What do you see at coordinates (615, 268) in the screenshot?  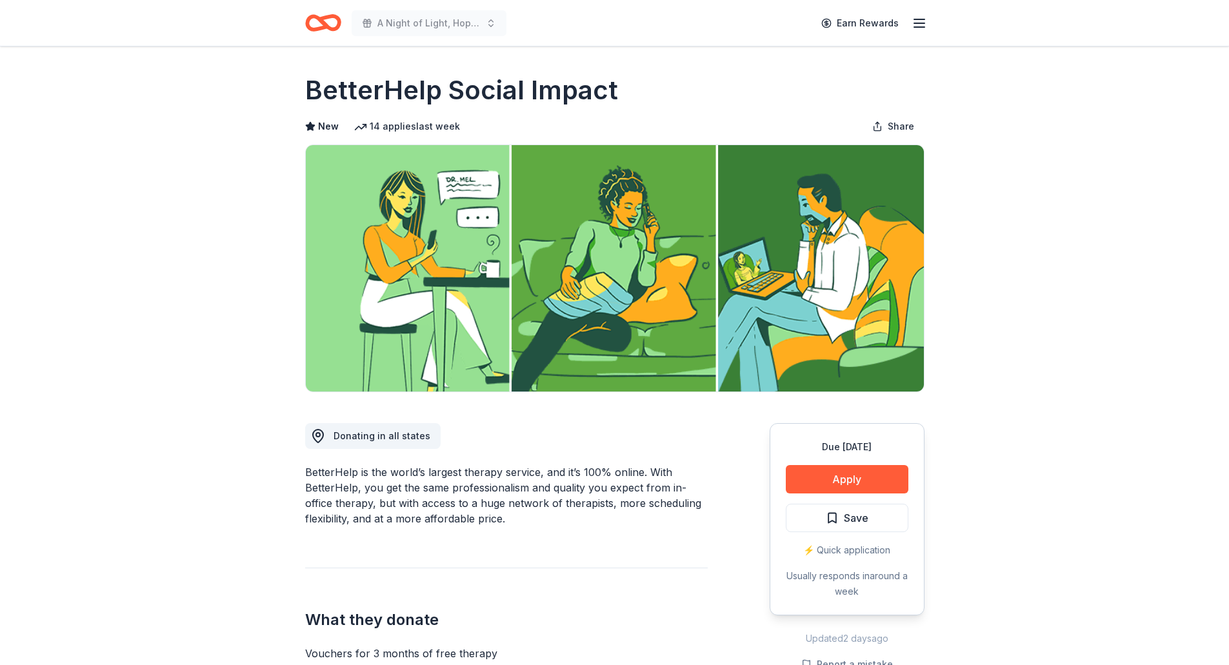 I see `img: Image for BetterHelp Social Impact` at bounding box center [615, 268].